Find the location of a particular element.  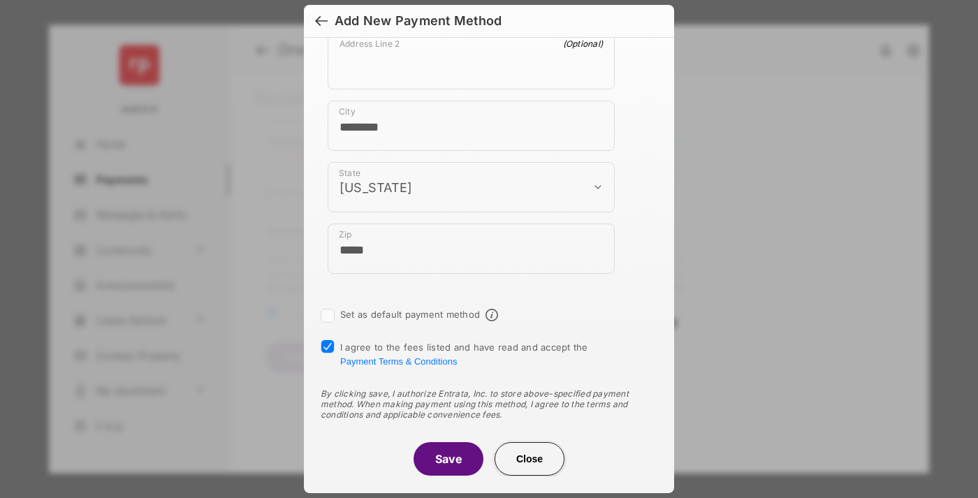

span: Default payment method info is located at coordinates (492, 315).